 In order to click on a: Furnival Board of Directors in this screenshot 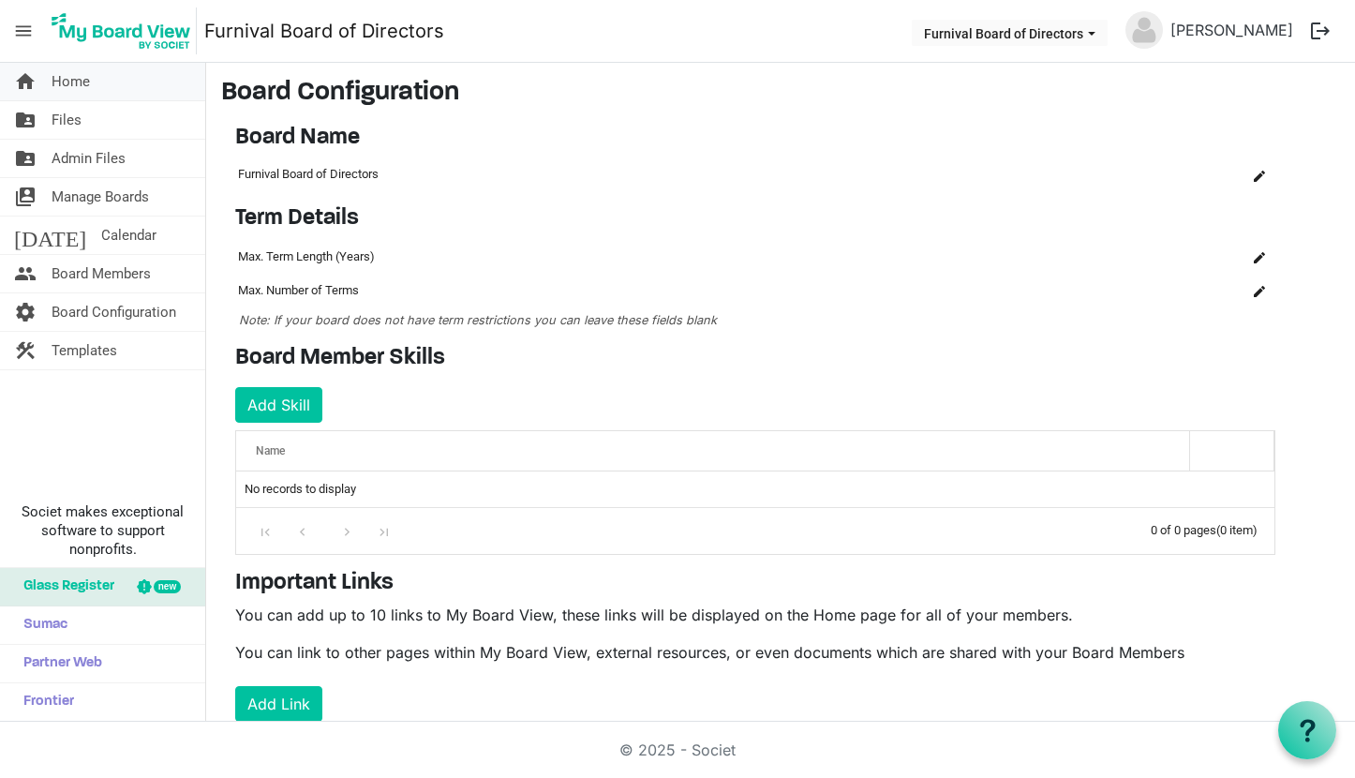, I will do `click(324, 31)`.